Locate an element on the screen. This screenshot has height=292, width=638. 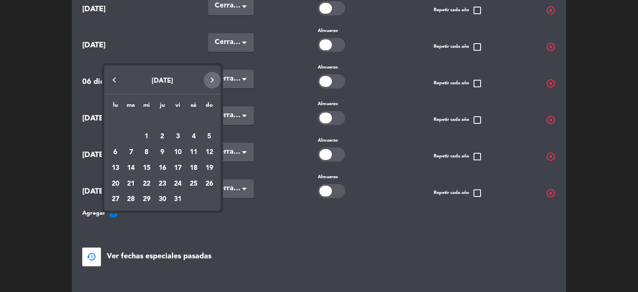
td: 6 de octubre de 2025 is located at coordinates (116, 152).